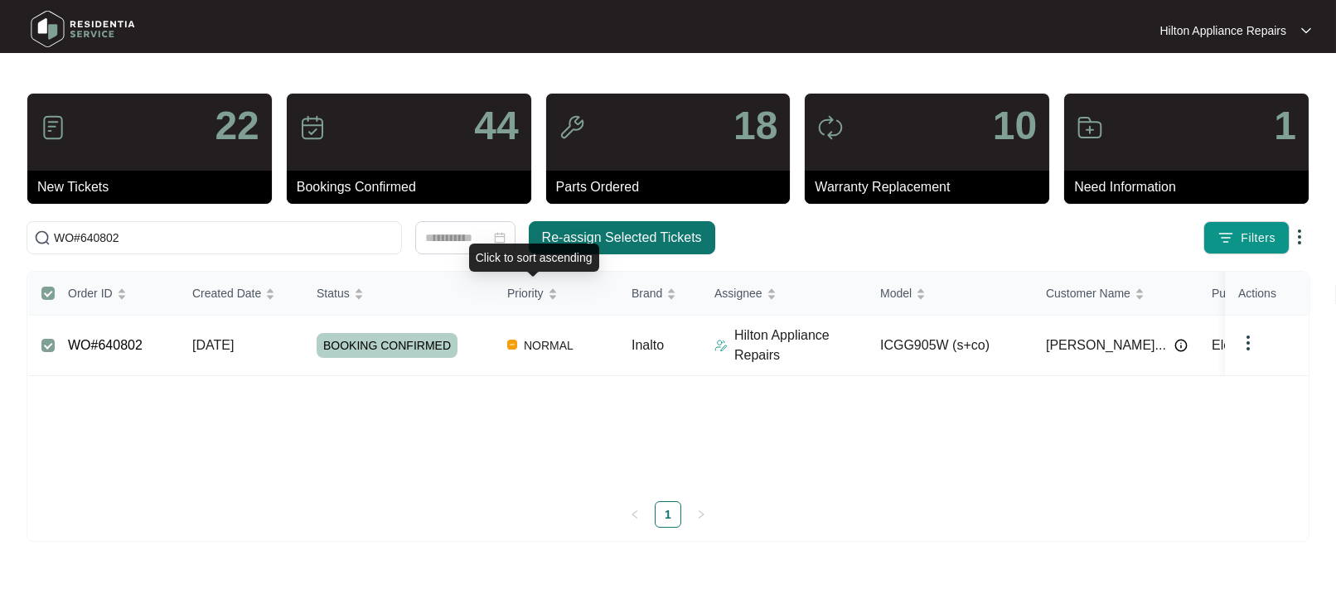 The height and width of the screenshot is (589, 1336). Describe the element at coordinates (154, 187) in the screenshot. I see `p: New Tickets` at that location.